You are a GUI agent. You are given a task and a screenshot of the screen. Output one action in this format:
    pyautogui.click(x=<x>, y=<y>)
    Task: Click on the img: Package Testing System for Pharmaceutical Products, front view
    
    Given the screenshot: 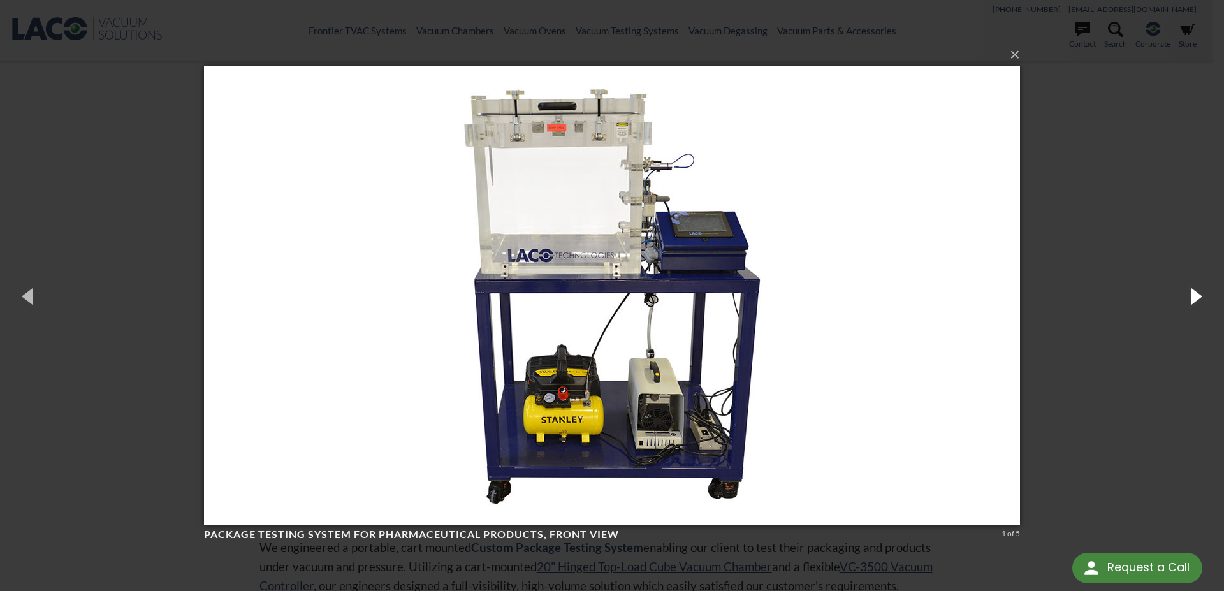 What is the action you would take?
    pyautogui.click(x=612, y=296)
    